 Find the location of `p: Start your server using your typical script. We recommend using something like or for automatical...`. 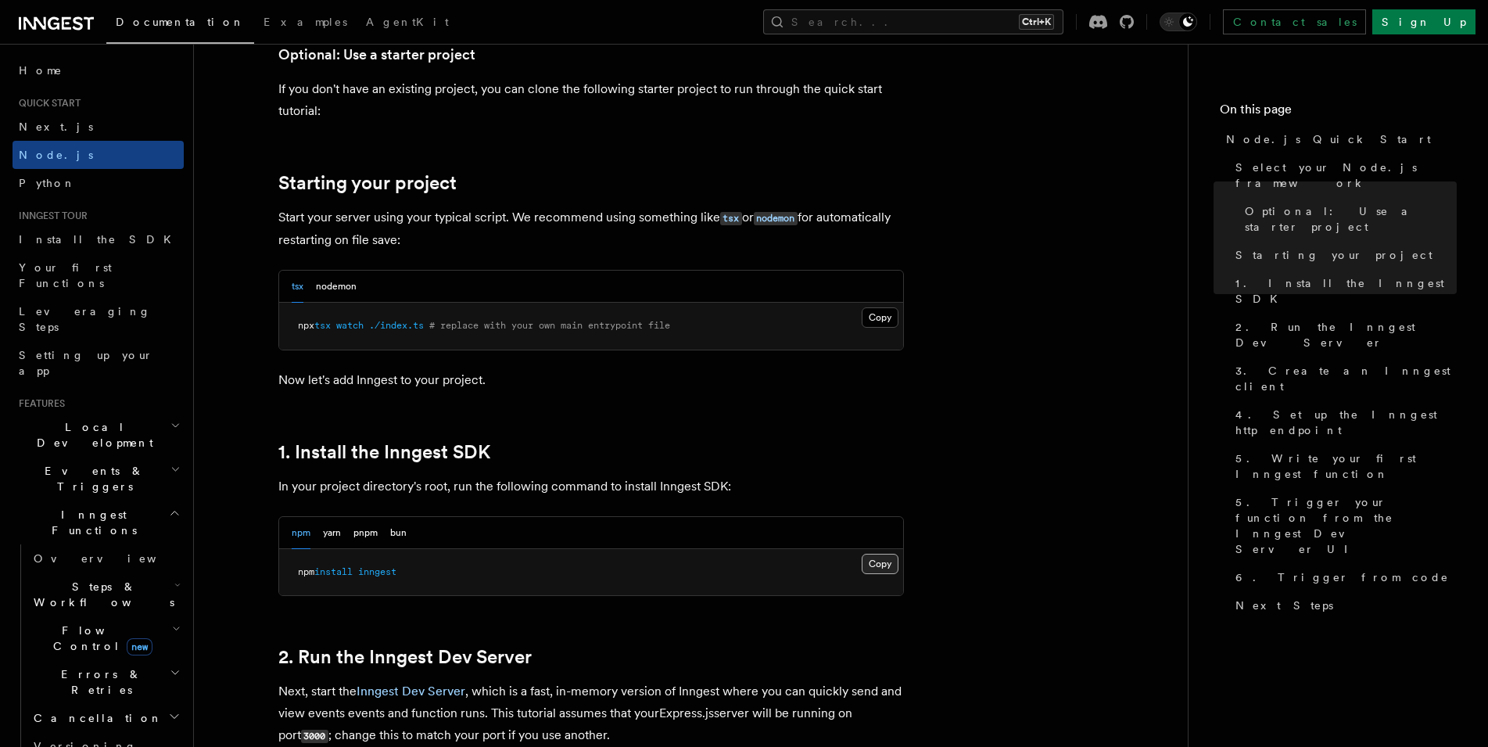

p: Start your server using your typical script. We recommend using something like or for automatical... is located at coordinates (591, 228).